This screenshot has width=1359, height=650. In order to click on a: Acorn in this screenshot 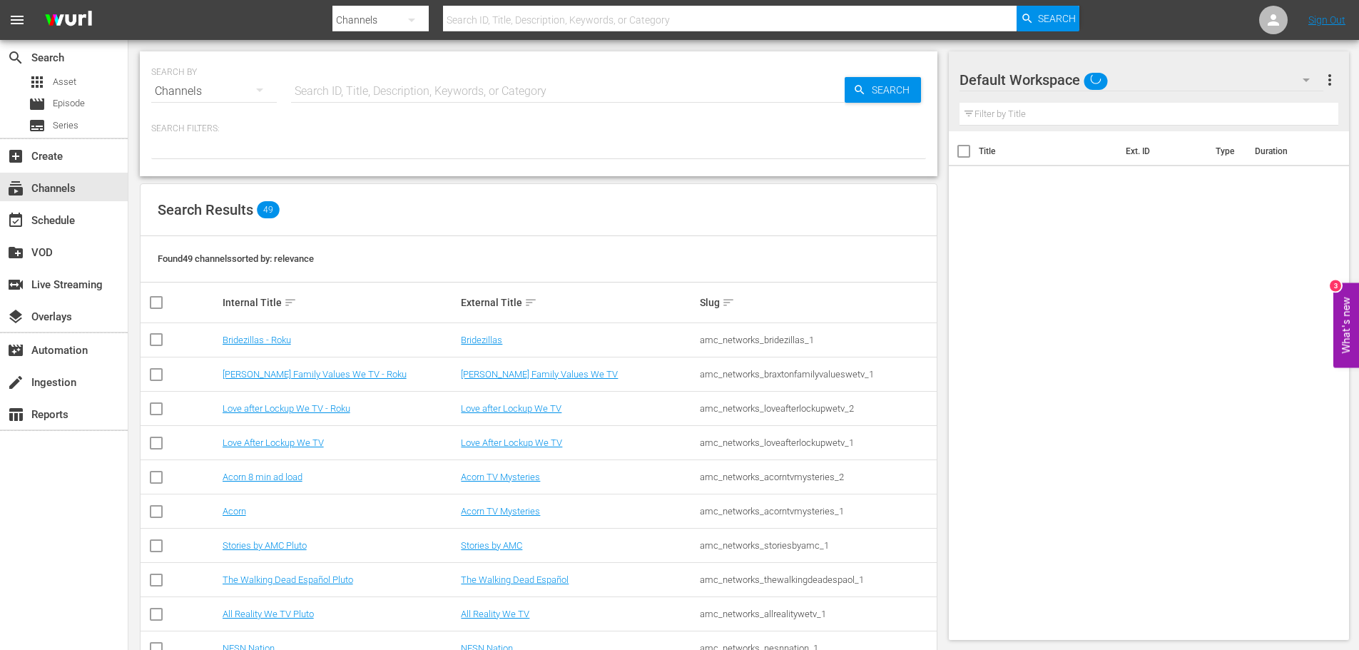, I will do `click(234, 511)`.